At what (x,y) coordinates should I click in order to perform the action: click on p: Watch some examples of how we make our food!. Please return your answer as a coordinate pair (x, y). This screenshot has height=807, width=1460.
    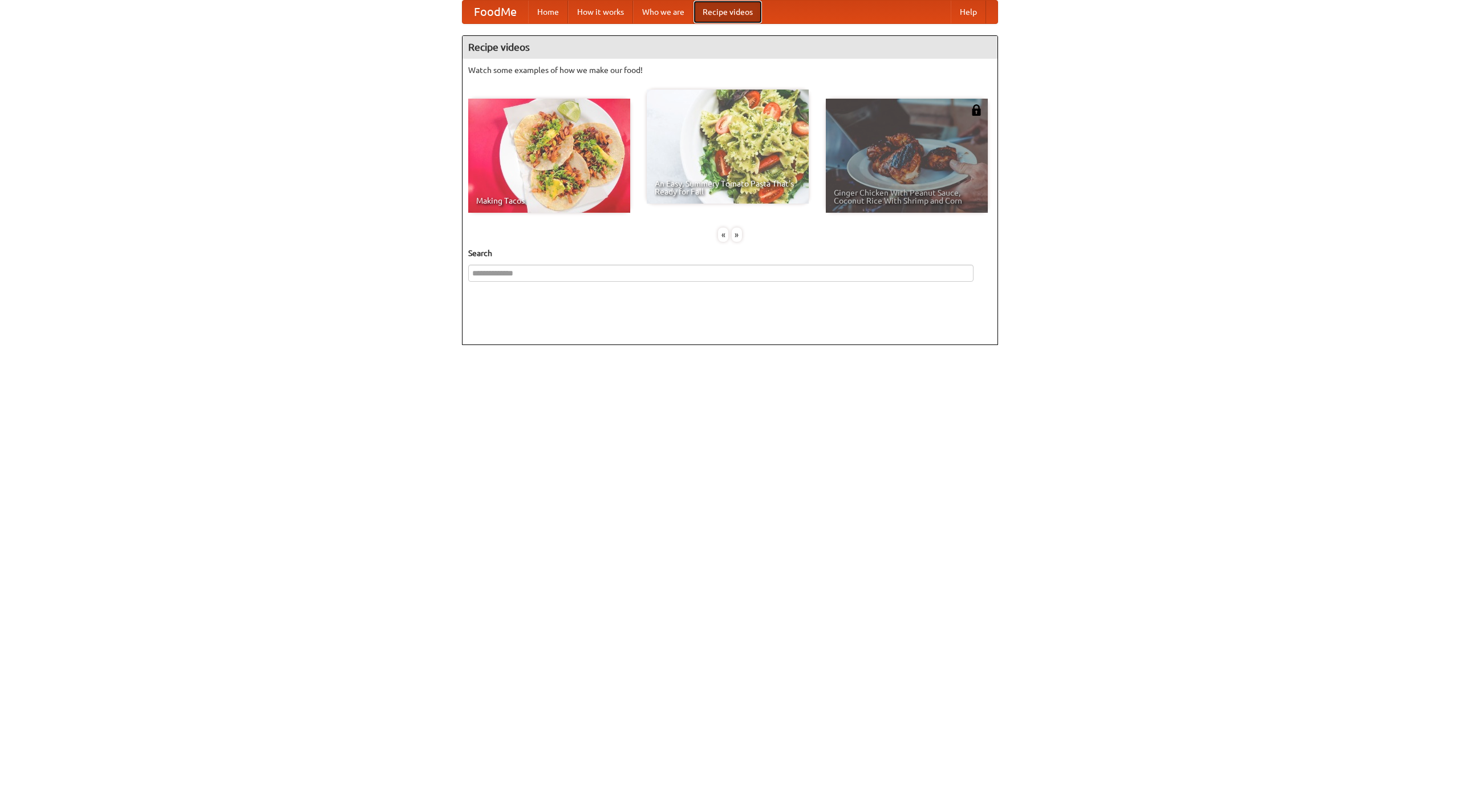
    Looking at the image, I should click on (730, 70).